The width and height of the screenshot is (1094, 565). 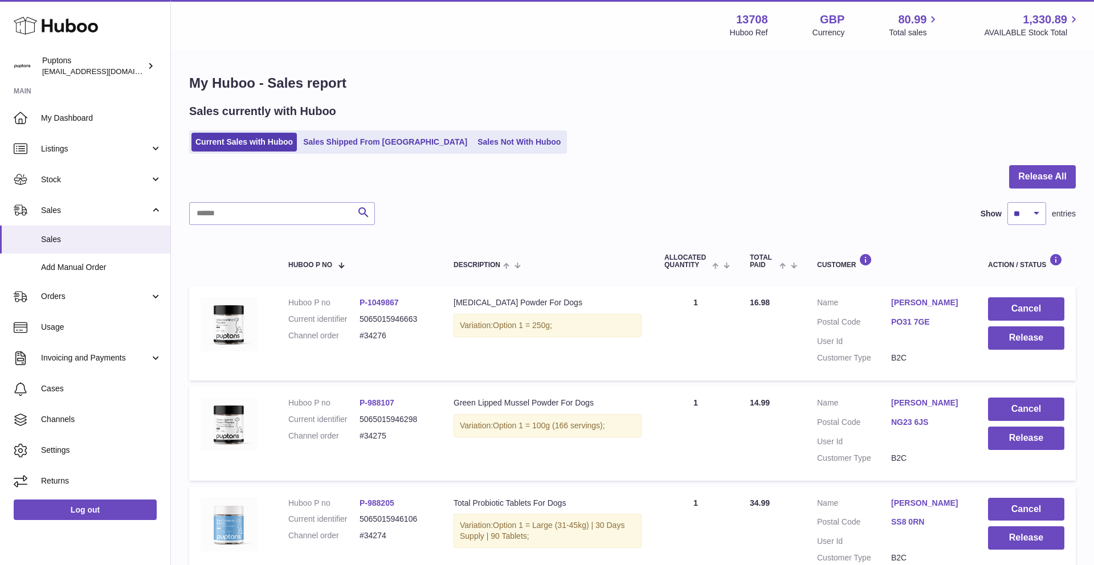 What do you see at coordinates (990, 214) in the screenshot?
I see `label: Show` at bounding box center [990, 214].